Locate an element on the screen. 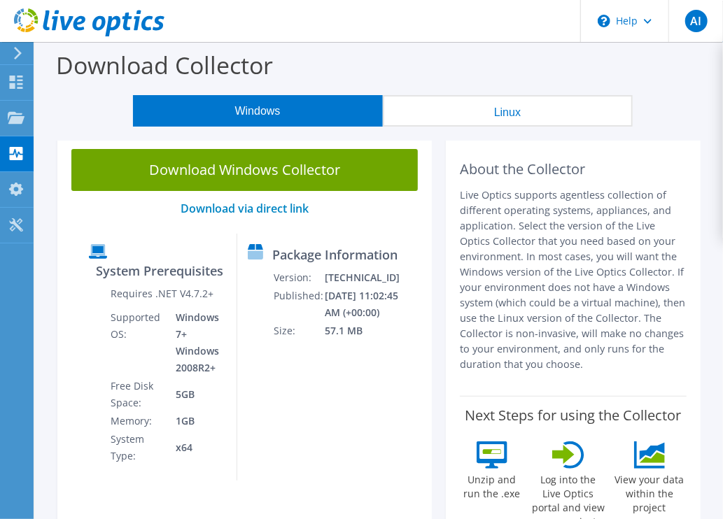  td: Windows 7+ Windows 2008R2+ is located at coordinates (195, 343).